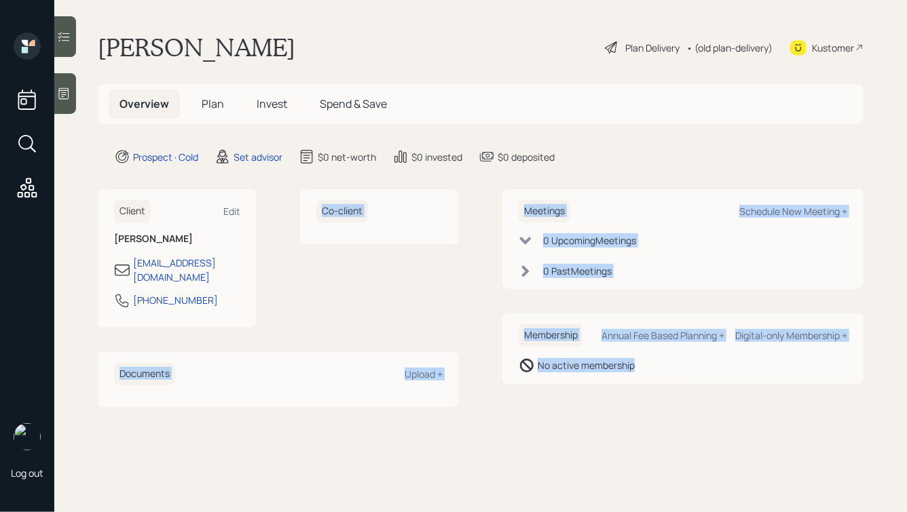  What do you see at coordinates (27, 437) in the screenshot?
I see `img: hunter_neumayer.jpg` at bounding box center [27, 437].